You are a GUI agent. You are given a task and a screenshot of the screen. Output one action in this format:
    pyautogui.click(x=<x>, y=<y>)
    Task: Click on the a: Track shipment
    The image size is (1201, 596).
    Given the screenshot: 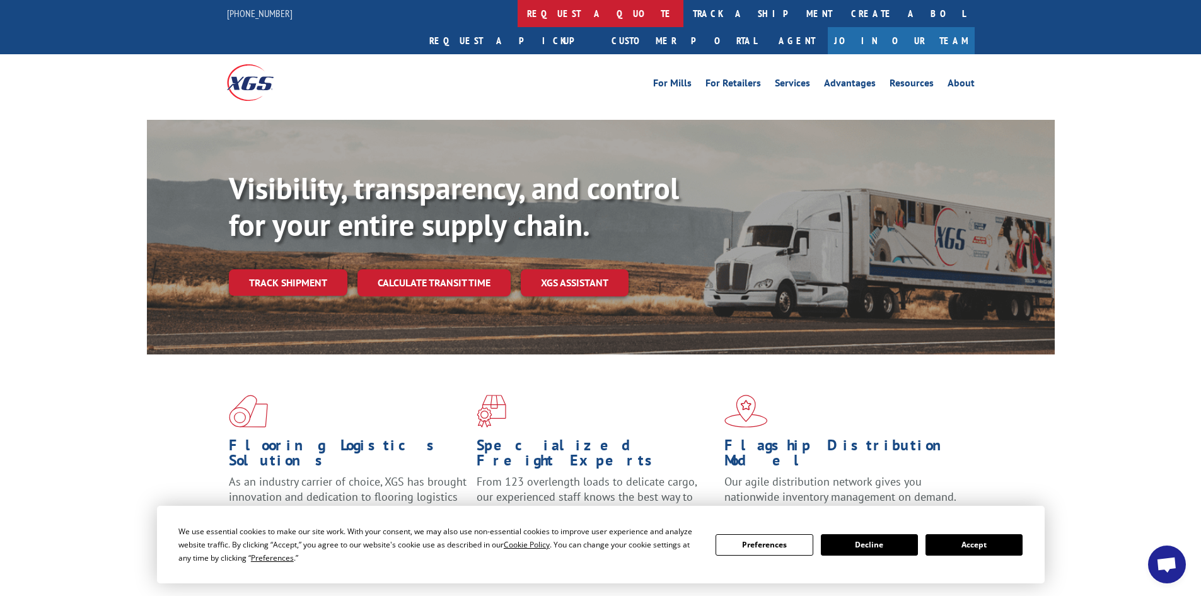 What is the action you would take?
    pyautogui.click(x=288, y=282)
    